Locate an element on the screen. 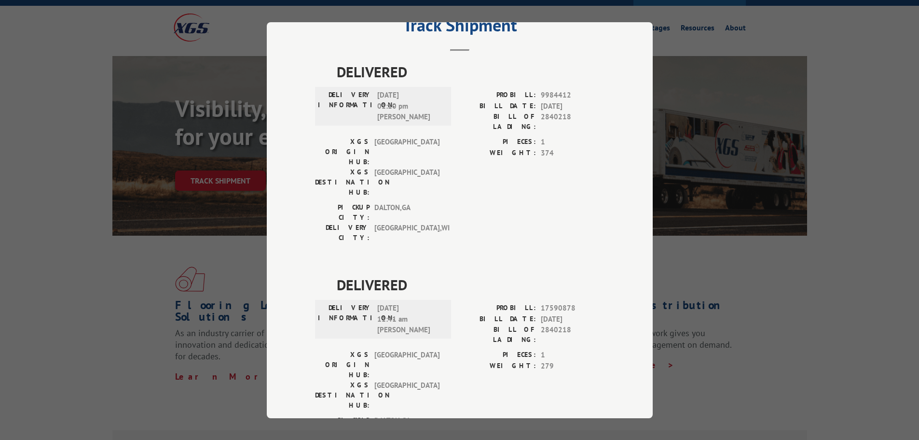 The width and height of the screenshot is (919, 440). span: 279 is located at coordinates (573, 365).